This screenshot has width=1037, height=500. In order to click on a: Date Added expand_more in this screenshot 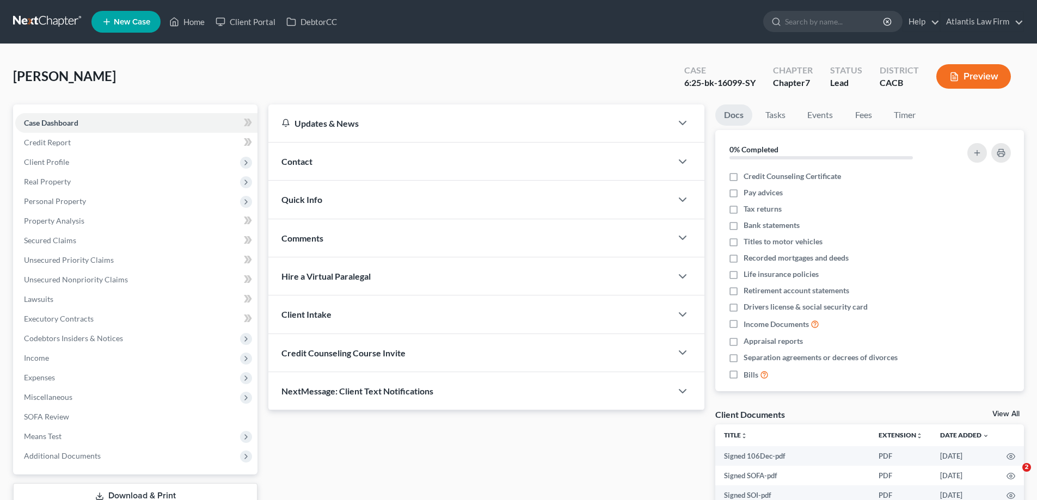, I will do `click(964, 435)`.